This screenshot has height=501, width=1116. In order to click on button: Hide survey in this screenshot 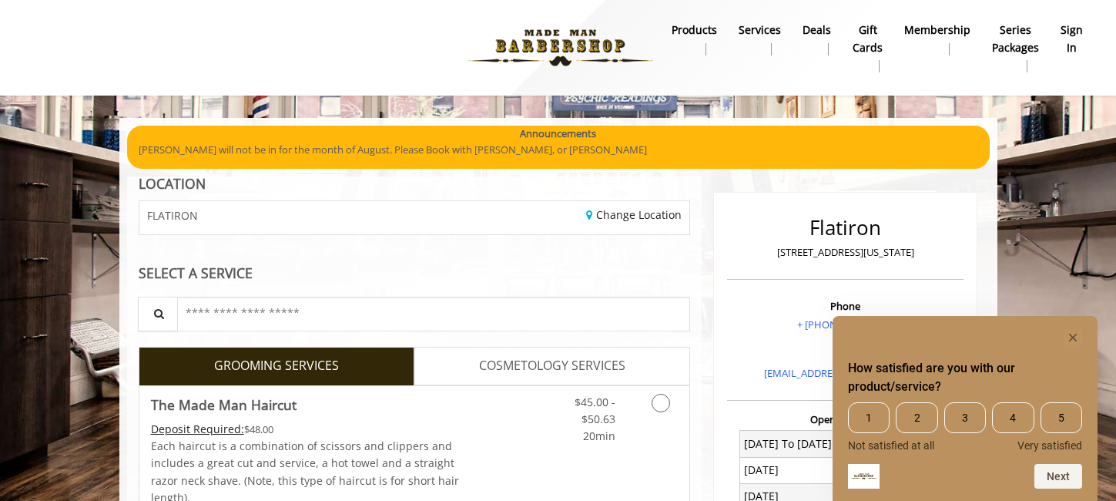, I will do `click(1073, 337)`.